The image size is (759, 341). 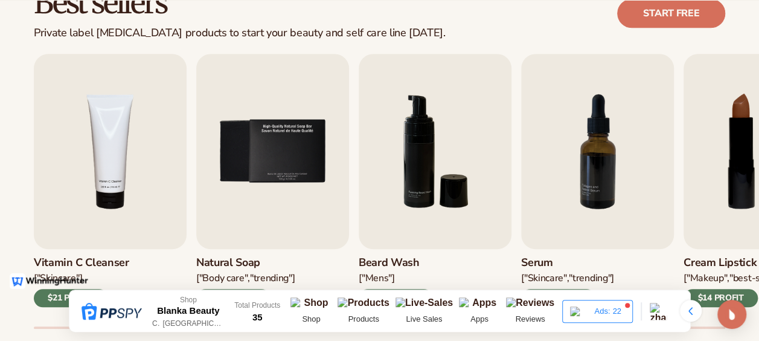 I want to click on a: 4 / 9, so click(x=110, y=180).